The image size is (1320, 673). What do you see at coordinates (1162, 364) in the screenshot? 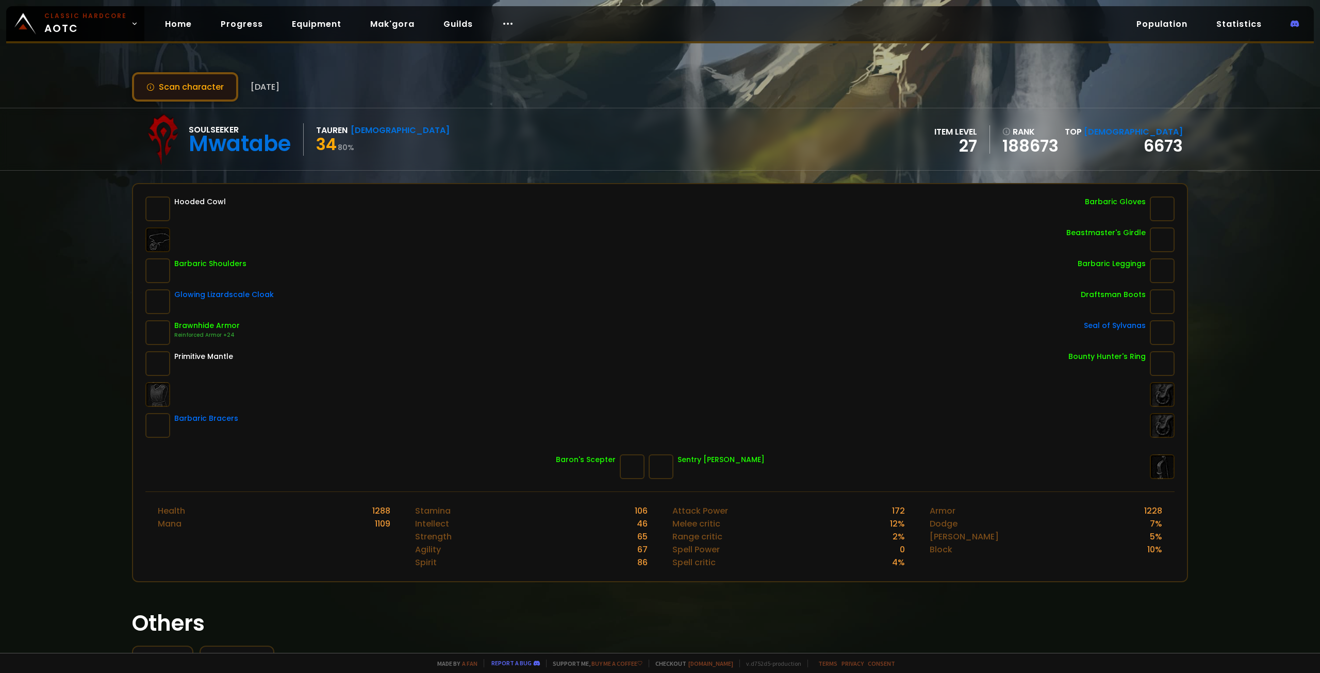
I see `img: item-5351` at bounding box center [1162, 364].